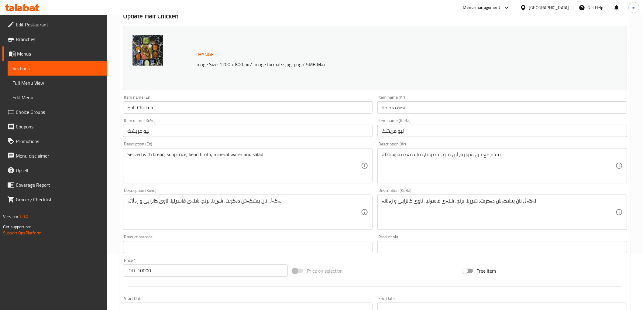 The height and width of the screenshot is (310, 643). Describe the element at coordinates (248, 131) in the screenshot. I see `input: Enter name KuSo` at that location.